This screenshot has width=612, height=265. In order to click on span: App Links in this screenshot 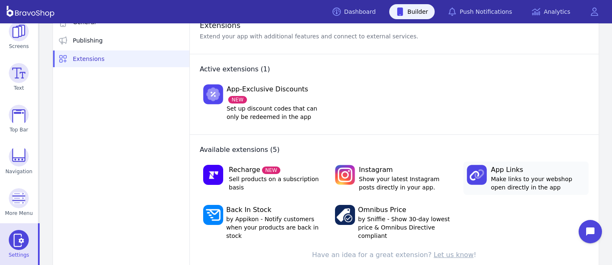, I will do `click(538, 170)`.